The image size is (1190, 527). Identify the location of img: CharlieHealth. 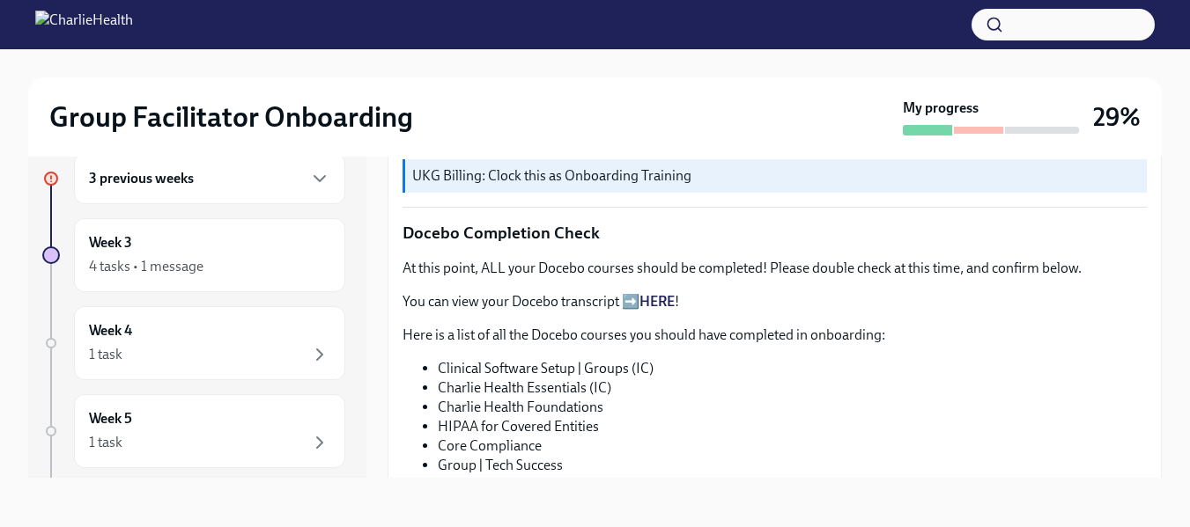
(84, 25).